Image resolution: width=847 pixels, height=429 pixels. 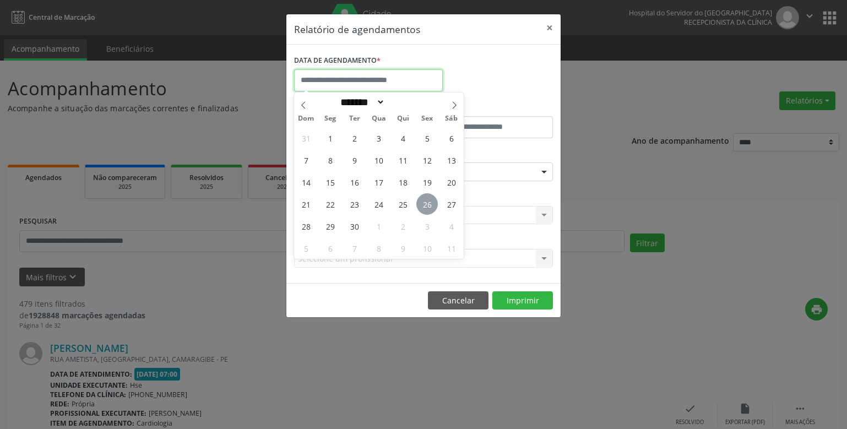 I want to click on label: DATA DE AGENDAMENTO, so click(x=337, y=61).